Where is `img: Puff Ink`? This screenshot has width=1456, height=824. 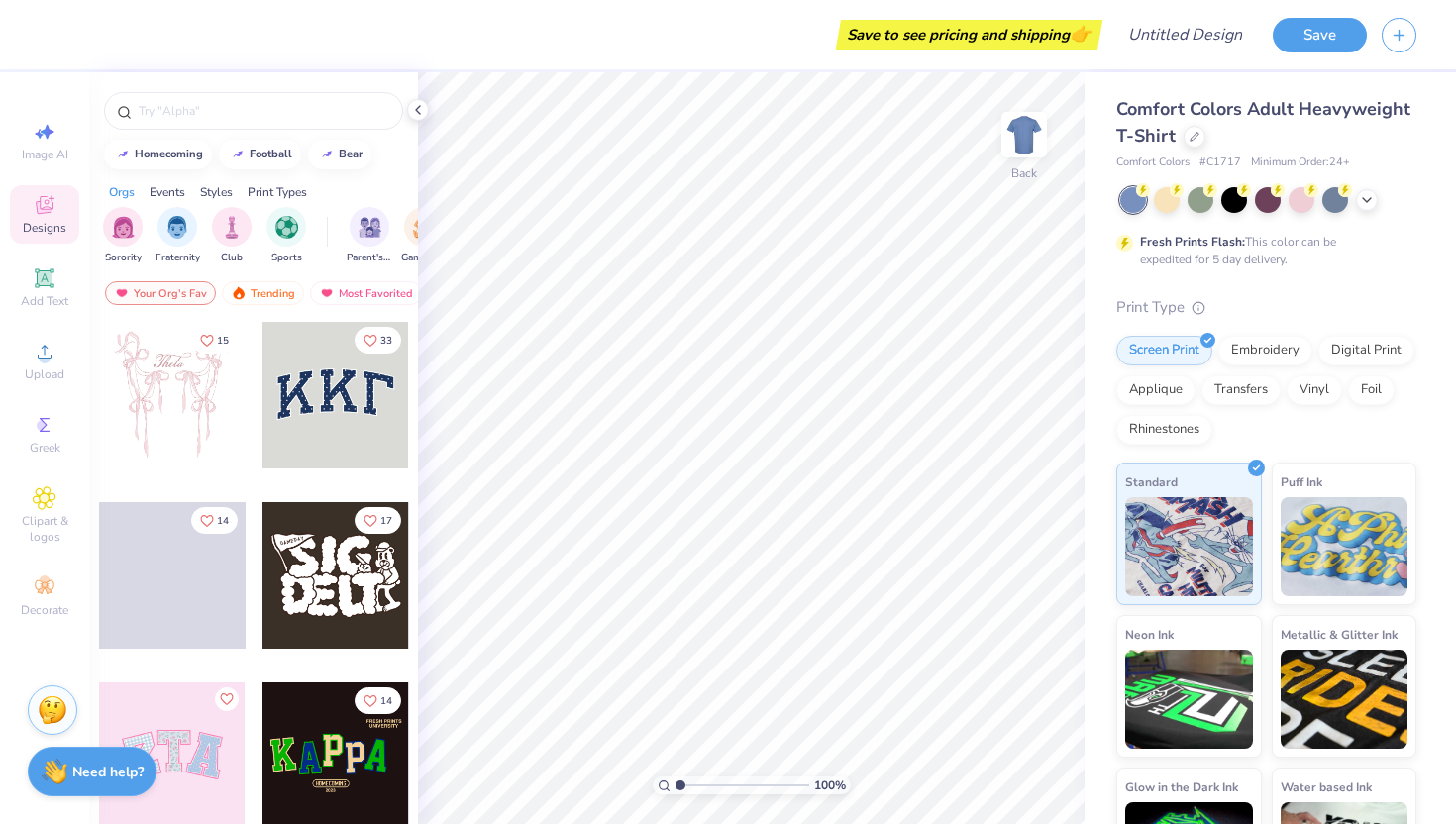
img: Puff Ink is located at coordinates (1344, 547).